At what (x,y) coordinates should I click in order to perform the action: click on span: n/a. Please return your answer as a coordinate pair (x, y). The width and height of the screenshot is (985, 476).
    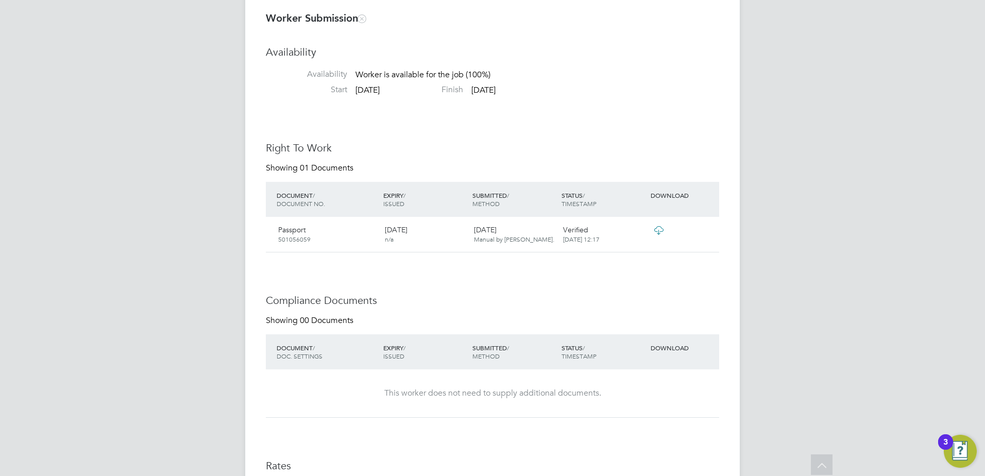
    Looking at the image, I should click on (389, 239).